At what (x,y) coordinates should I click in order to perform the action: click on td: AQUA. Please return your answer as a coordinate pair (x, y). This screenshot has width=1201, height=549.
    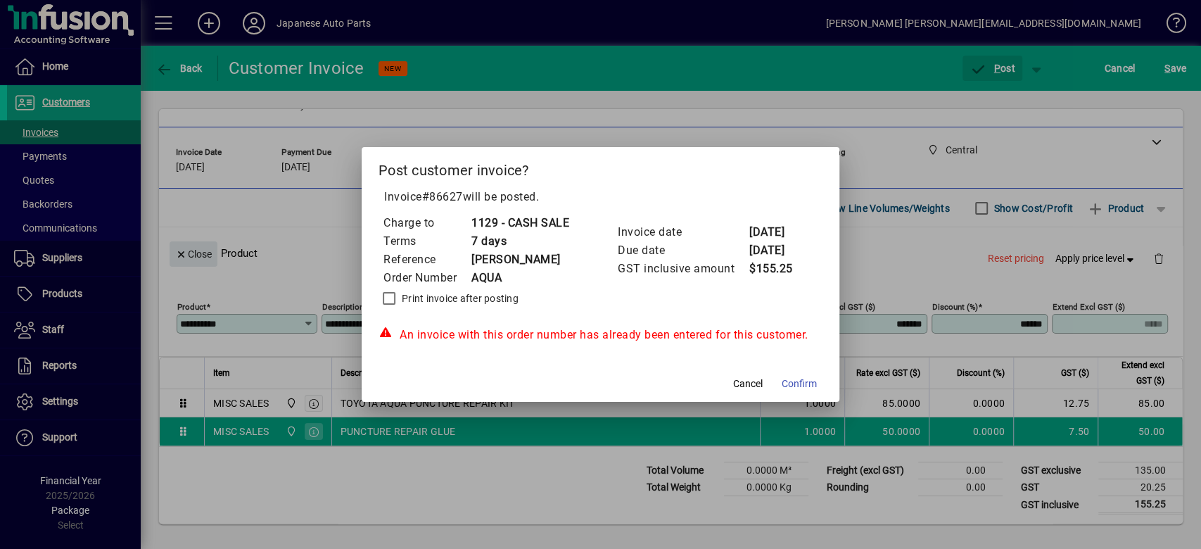
    Looking at the image, I should click on (520, 278).